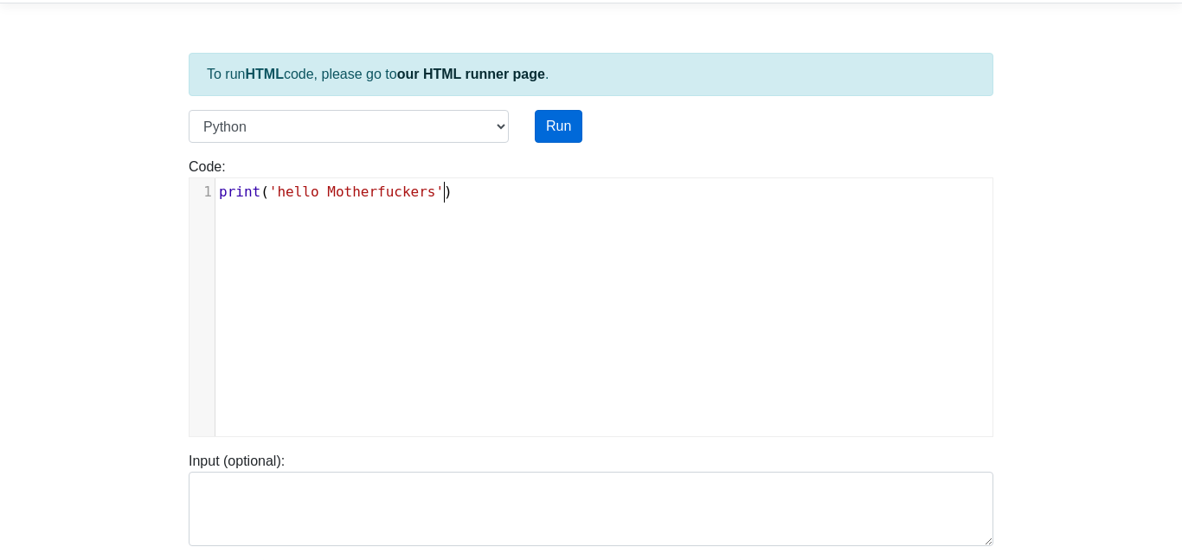 This screenshot has height=560, width=1182. Describe the element at coordinates (357, 191) in the screenshot. I see `span: 'hello Motherfuckers'` at that location.